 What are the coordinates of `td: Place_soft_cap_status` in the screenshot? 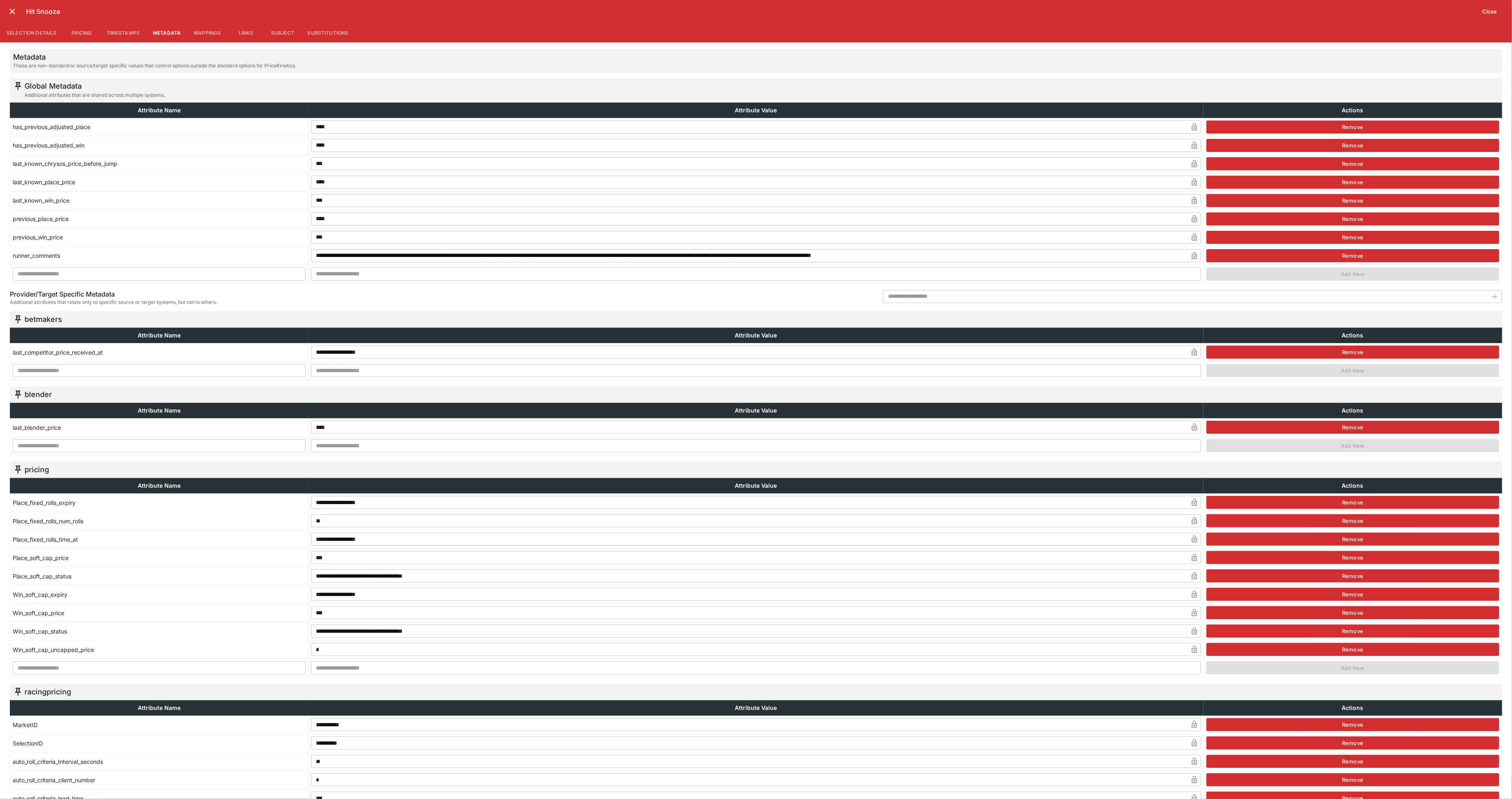 It's located at (159, 576).